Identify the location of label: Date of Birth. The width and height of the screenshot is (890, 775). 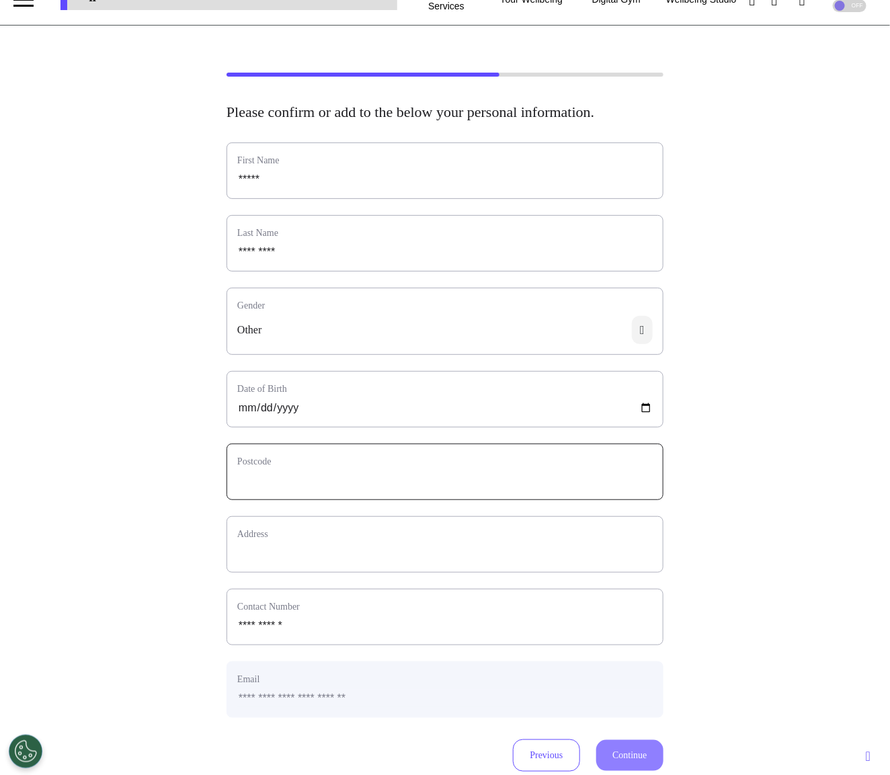
(445, 388).